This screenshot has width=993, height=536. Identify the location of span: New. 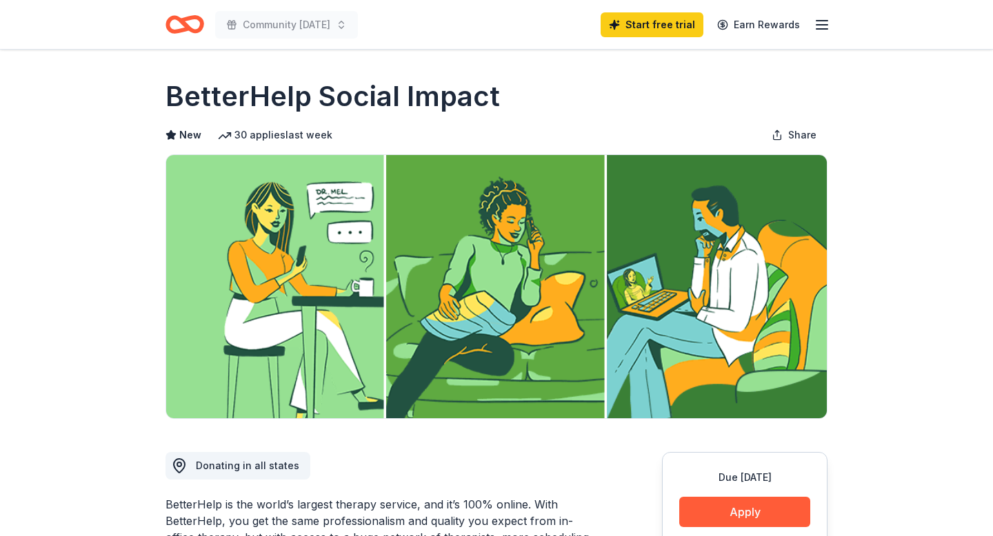
(190, 135).